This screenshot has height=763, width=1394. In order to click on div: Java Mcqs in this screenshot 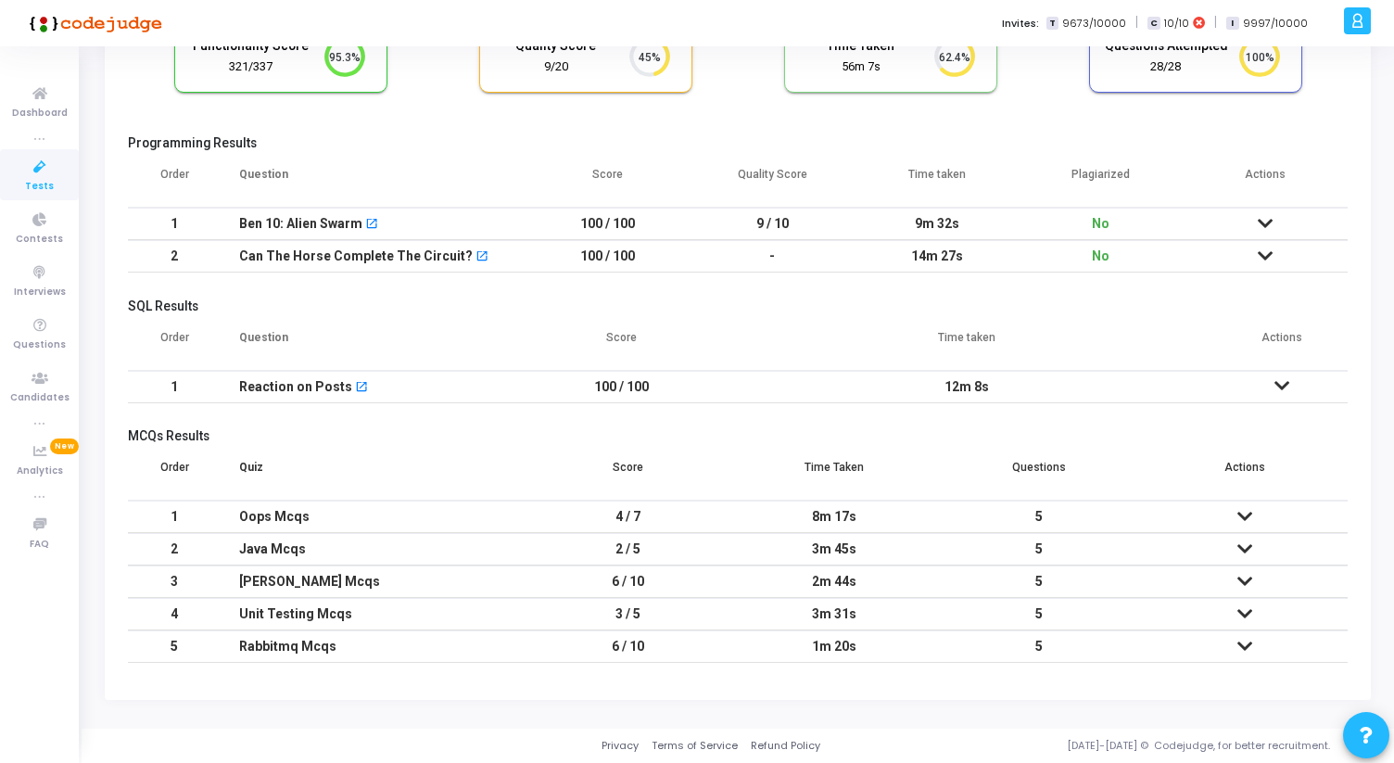, I will do `click(373, 549)`.